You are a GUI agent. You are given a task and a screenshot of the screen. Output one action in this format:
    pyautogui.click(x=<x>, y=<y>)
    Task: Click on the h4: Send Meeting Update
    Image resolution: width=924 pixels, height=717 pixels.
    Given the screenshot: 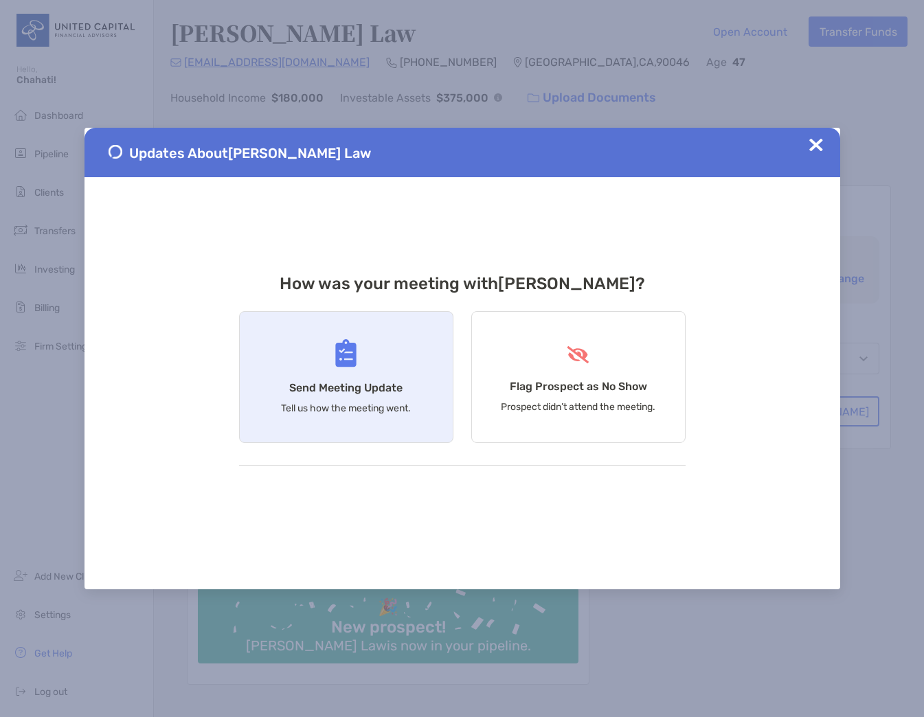 What is the action you would take?
    pyautogui.click(x=346, y=387)
    